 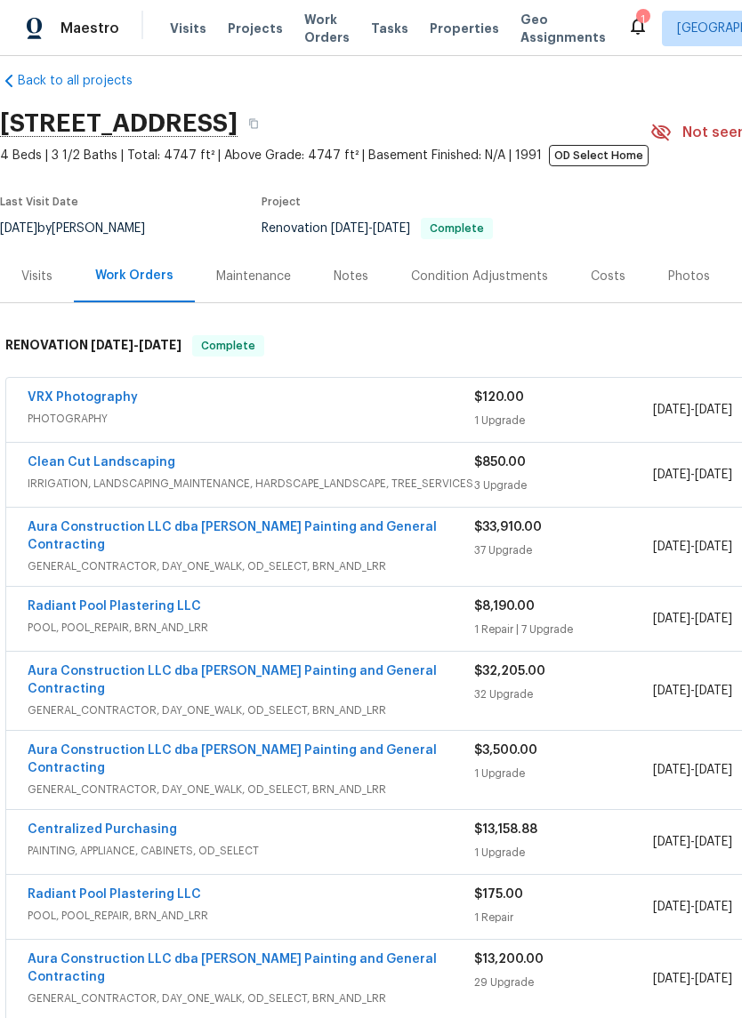 What do you see at coordinates (498, 895) in the screenshot?
I see `span: $175.00` at bounding box center [498, 895].